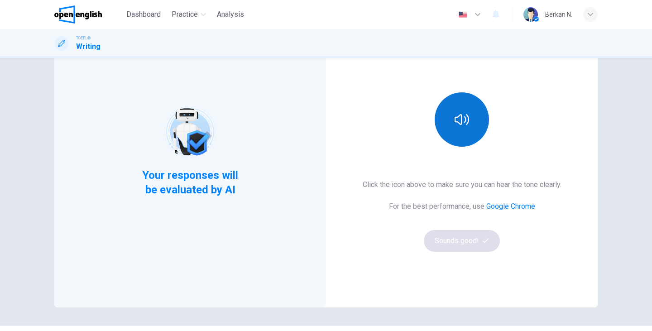 The image size is (652, 331). What do you see at coordinates (190, 182) in the screenshot?
I see `span: Your responses will be evaluated by AI` at bounding box center [190, 182].